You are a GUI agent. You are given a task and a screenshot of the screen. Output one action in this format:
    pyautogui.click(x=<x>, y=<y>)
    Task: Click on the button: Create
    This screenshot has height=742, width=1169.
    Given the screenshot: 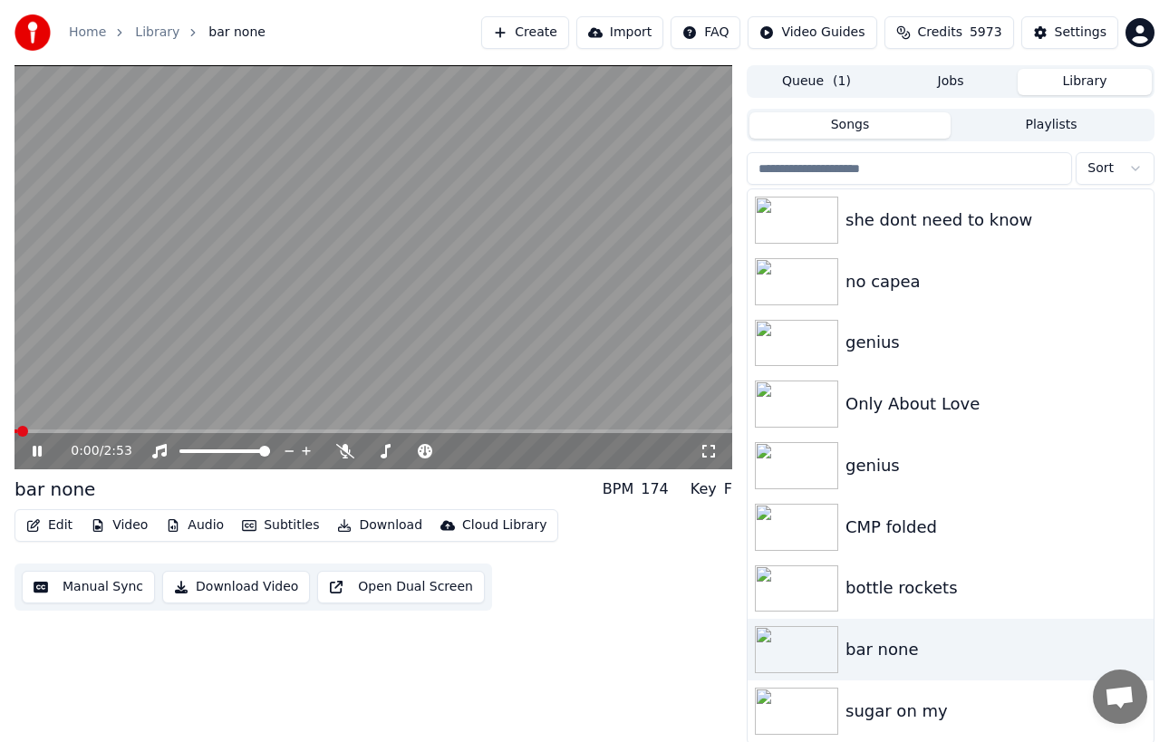 What is the action you would take?
    pyautogui.click(x=525, y=33)
    